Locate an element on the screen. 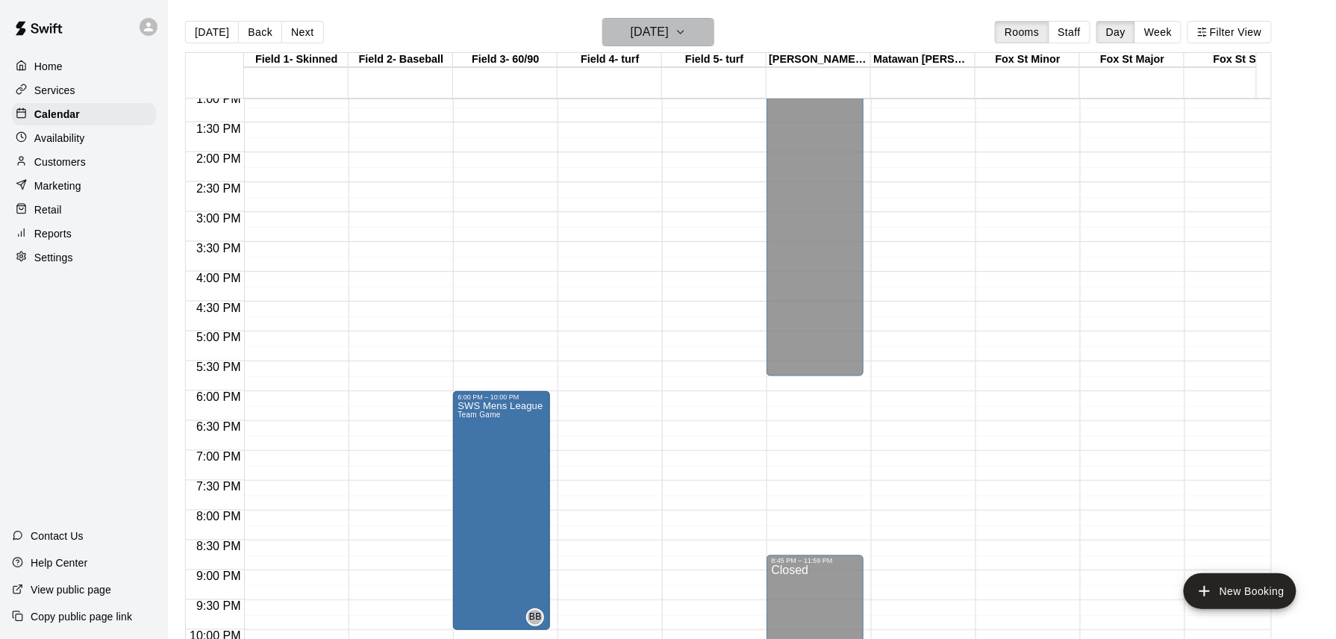 The width and height of the screenshot is (1336, 639). p: Reports is located at coordinates (53, 234).